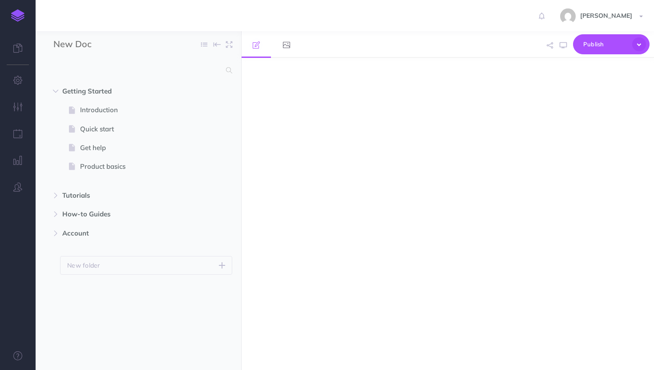 The image size is (654, 370). Describe the element at coordinates (134, 129) in the screenshot. I see `span: Quick start` at that location.